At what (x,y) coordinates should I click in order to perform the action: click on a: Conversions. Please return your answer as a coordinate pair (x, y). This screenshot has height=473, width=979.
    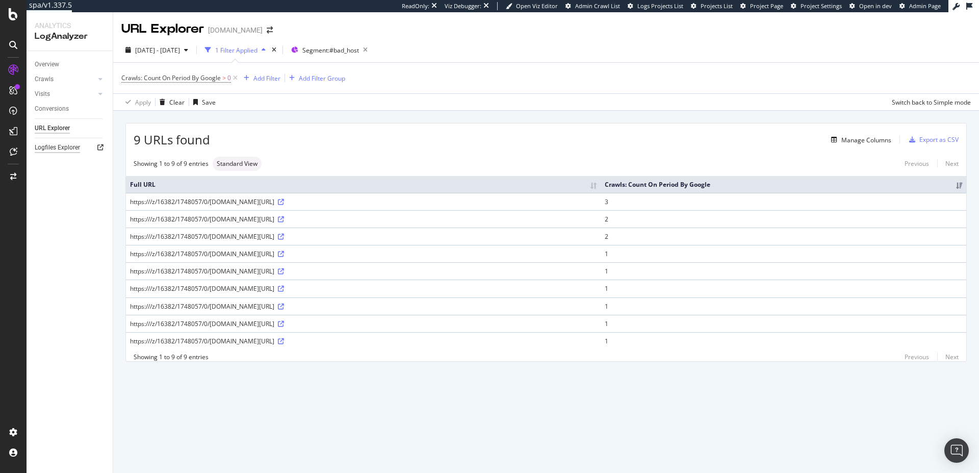
    Looking at the image, I should click on (70, 109).